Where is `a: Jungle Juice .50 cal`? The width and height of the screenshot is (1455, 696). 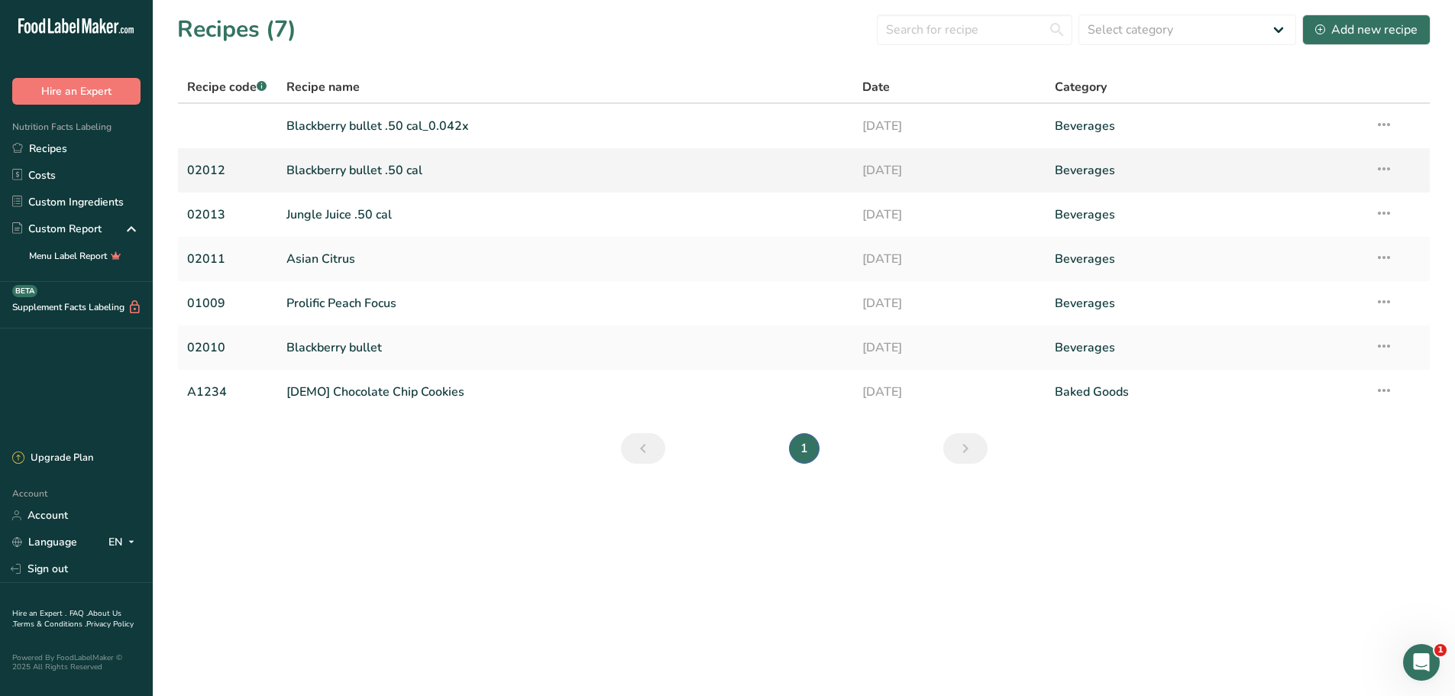
a: Jungle Juice .50 cal is located at coordinates (565, 215).